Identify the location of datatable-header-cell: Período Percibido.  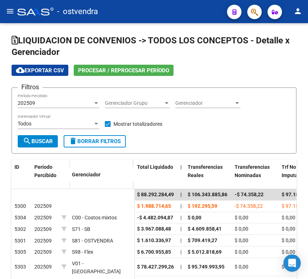
(45, 175).